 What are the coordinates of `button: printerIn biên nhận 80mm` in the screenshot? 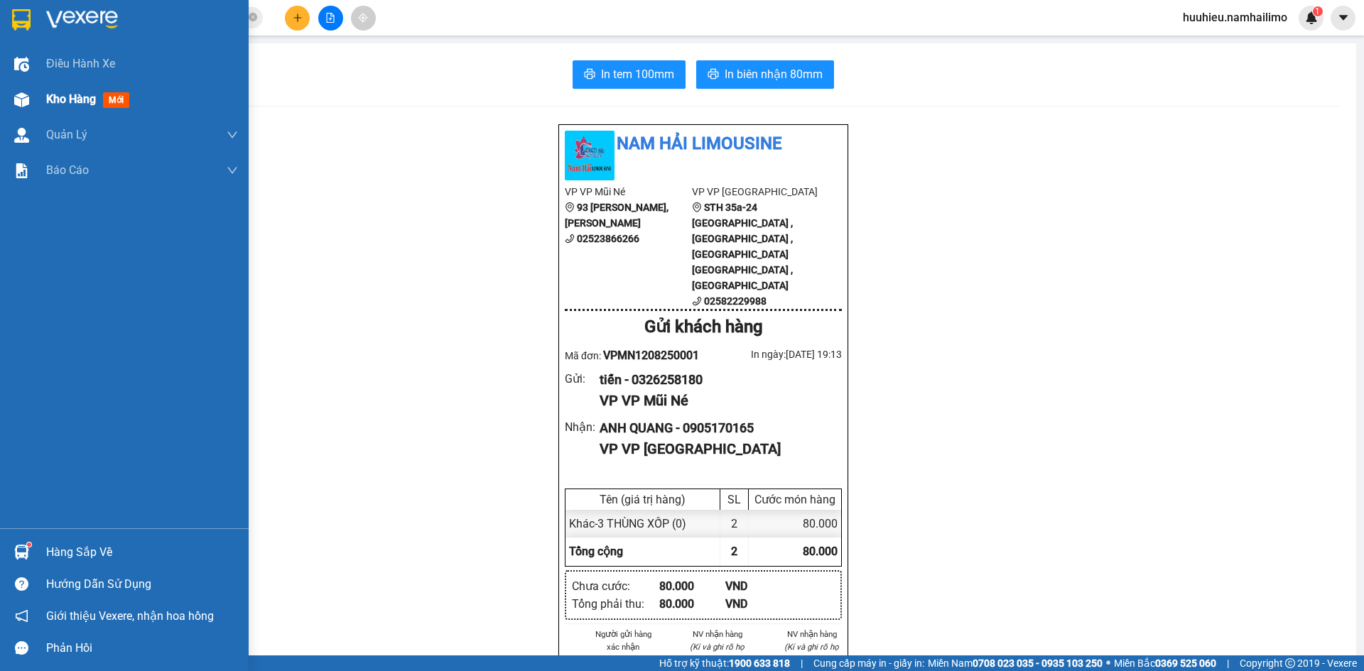 It's located at (765, 75).